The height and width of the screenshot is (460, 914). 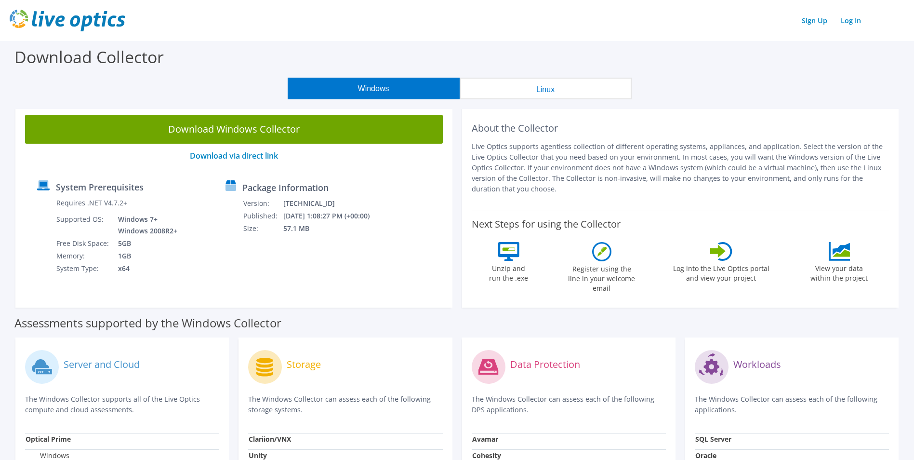 I want to click on label: Storage, so click(x=303, y=364).